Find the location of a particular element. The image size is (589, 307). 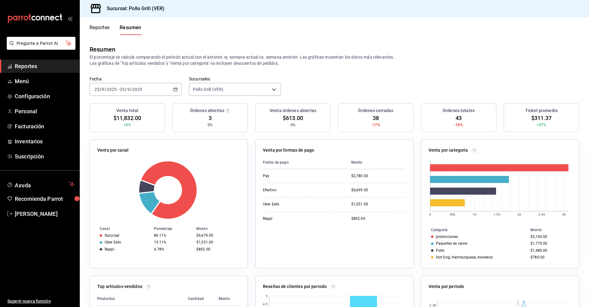

p: El porcentaje se calcula comparando el período actual con el anterior, ej. semana actual vs. sema... is located at coordinates (334, 60).